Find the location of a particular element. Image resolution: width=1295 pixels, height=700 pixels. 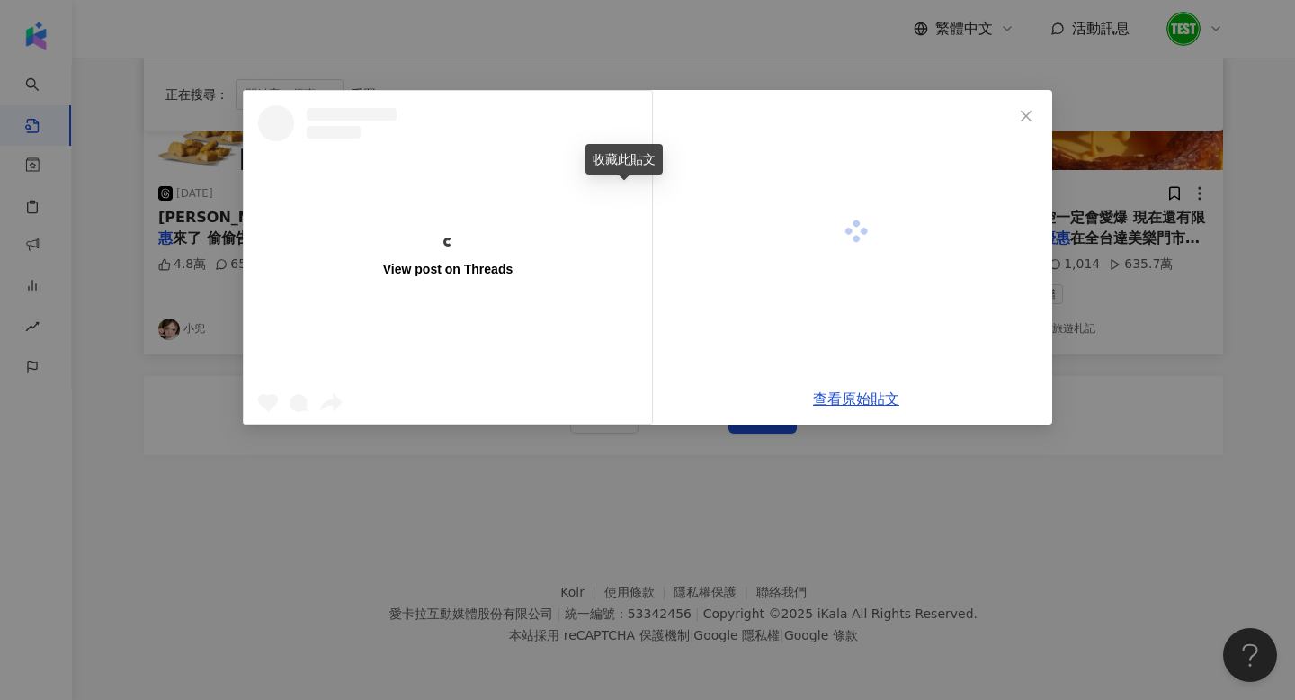

button: Close is located at coordinates (1026, 116).